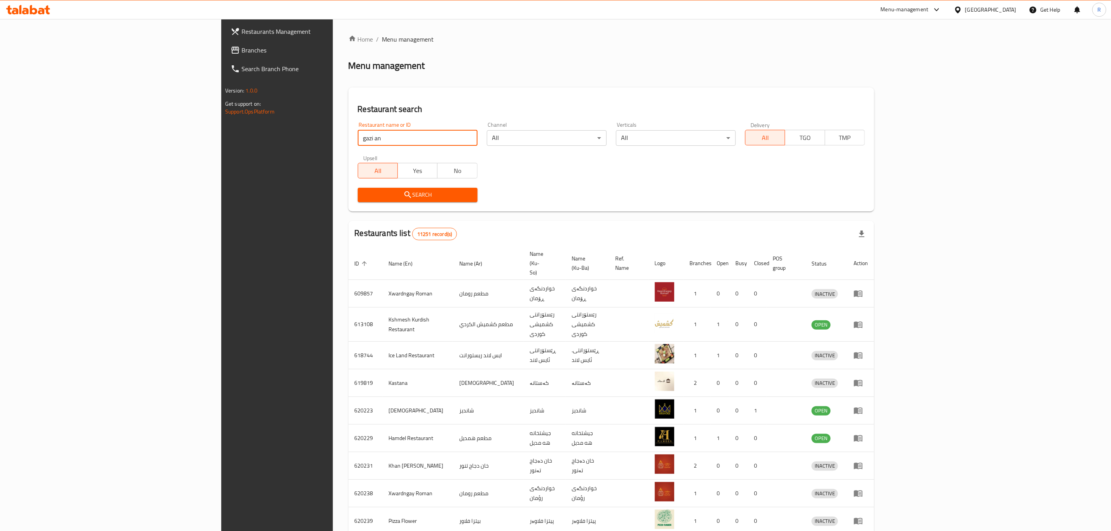 The image size is (1111, 531). Describe the element at coordinates (588, 355) in the screenshot. I see `td: .ڕێستۆرانتی ئایس لاند` at that location.